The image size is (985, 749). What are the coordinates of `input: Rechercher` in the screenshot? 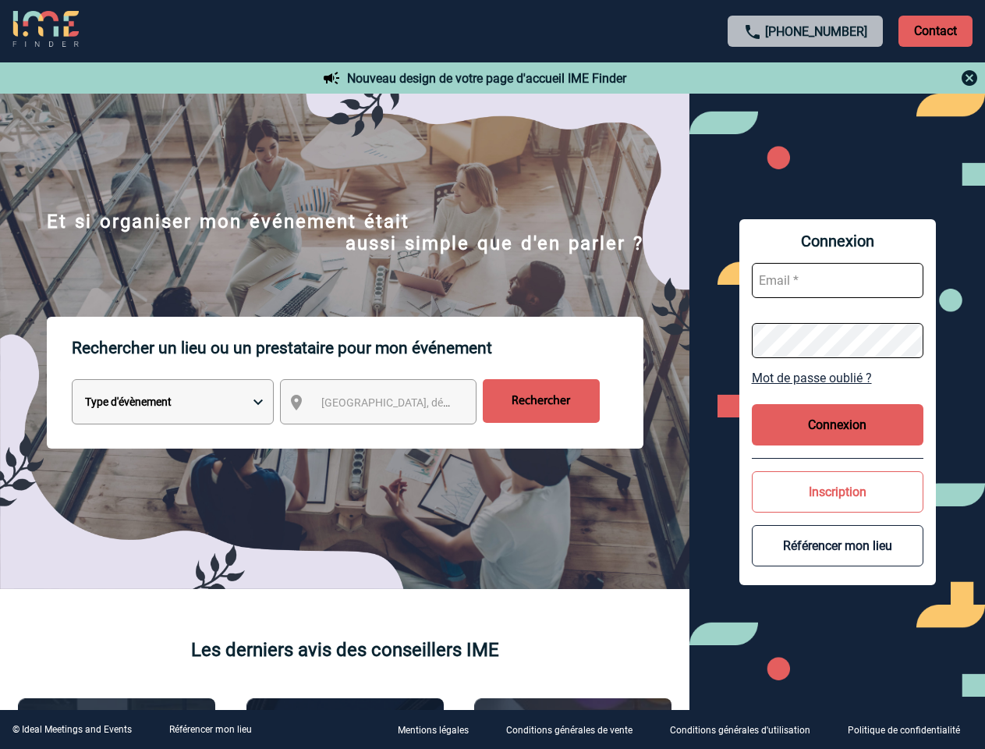 It's located at (541, 401).